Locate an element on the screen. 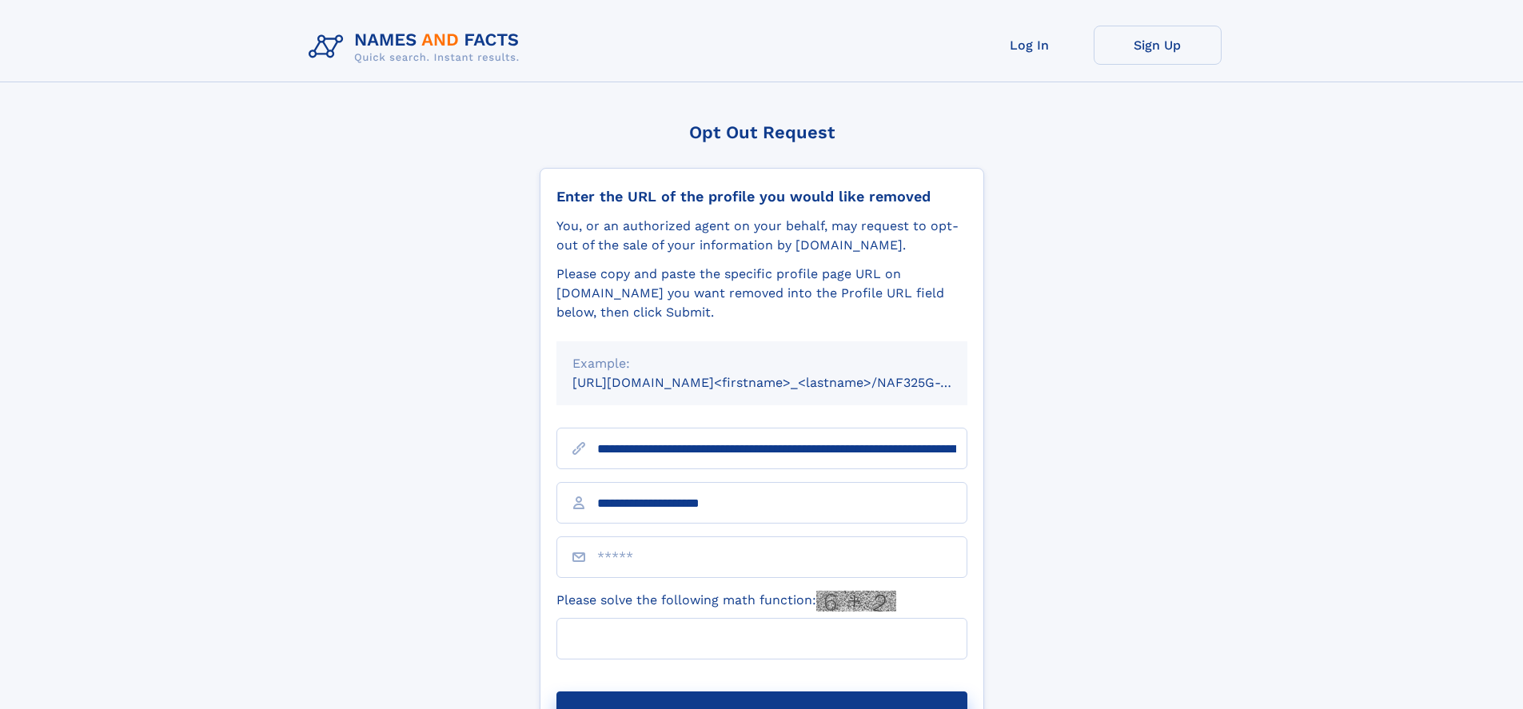 This screenshot has height=709, width=1523. div: Enter the URL of the profile you would like removed is located at coordinates (762, 197).